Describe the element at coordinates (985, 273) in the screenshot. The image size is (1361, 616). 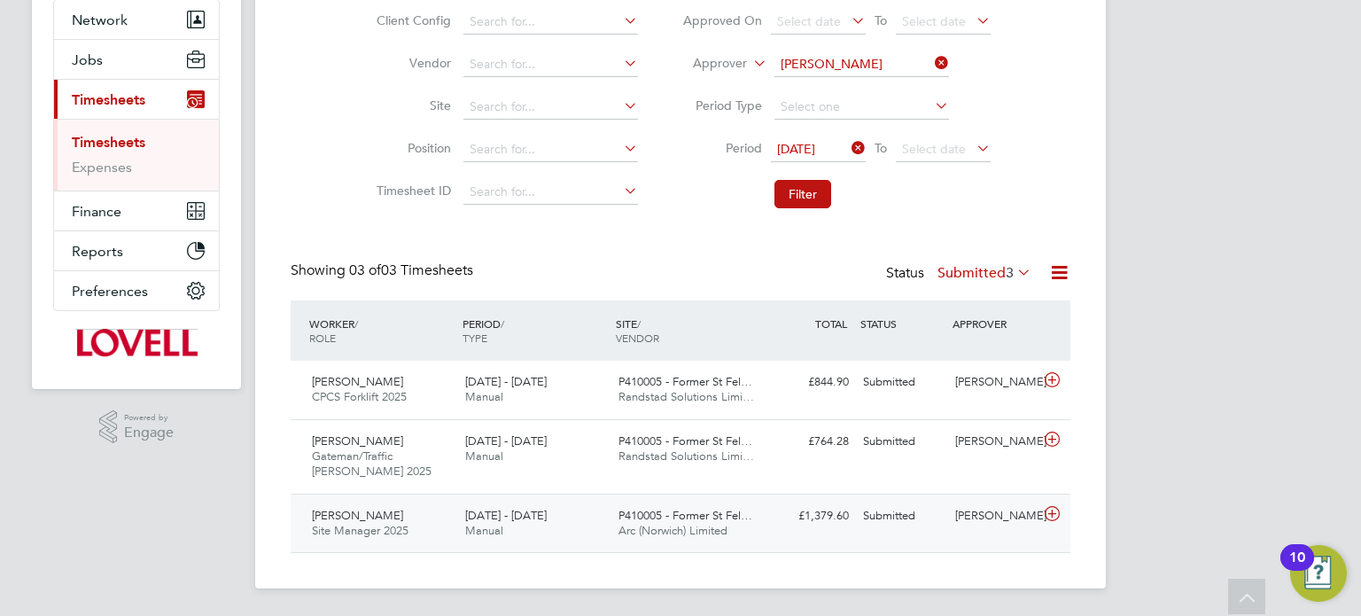
I see `label: Submitted` at that location.